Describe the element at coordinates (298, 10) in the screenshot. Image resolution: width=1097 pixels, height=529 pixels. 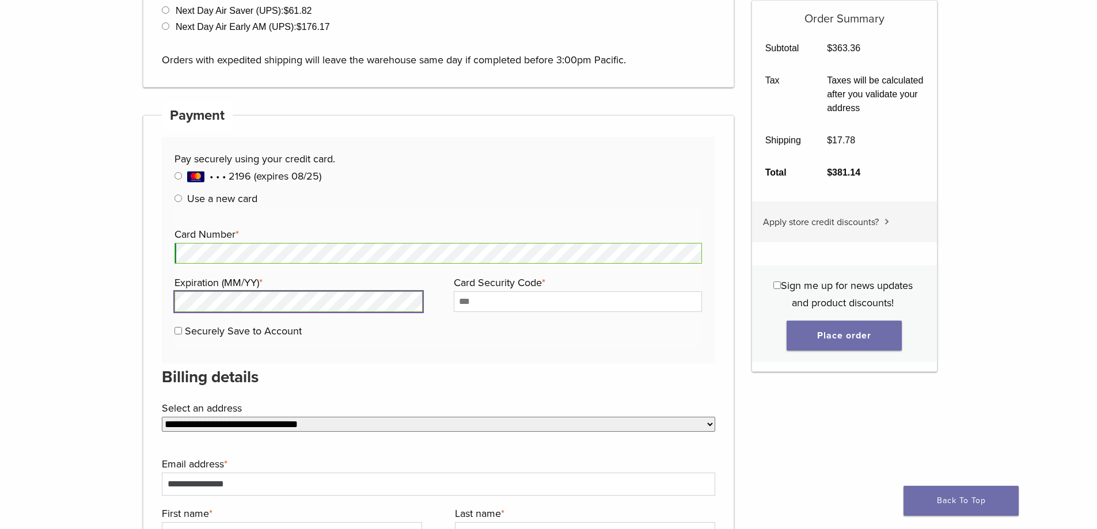
I see `bdi: 61.82` at that location.